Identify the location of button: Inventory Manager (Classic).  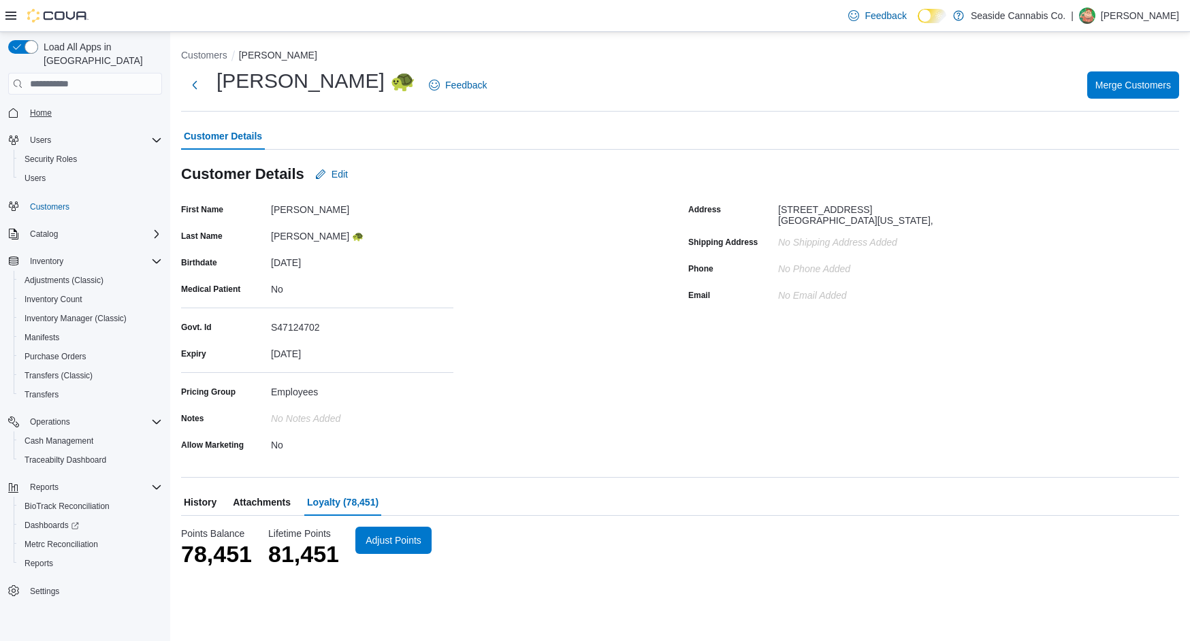
(91, 319).